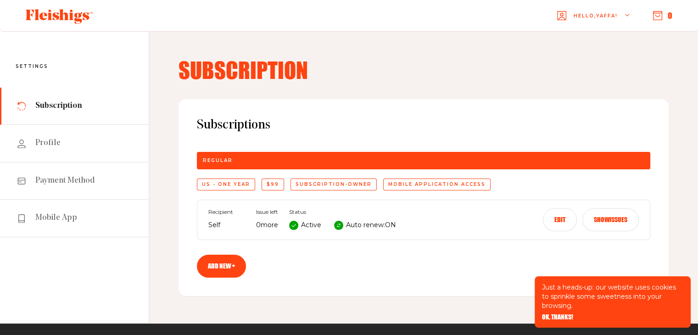  What do you see at coordinates (59, 106) in the screenshot?
I see `span: Subscription` at bounding box center [59, 106].